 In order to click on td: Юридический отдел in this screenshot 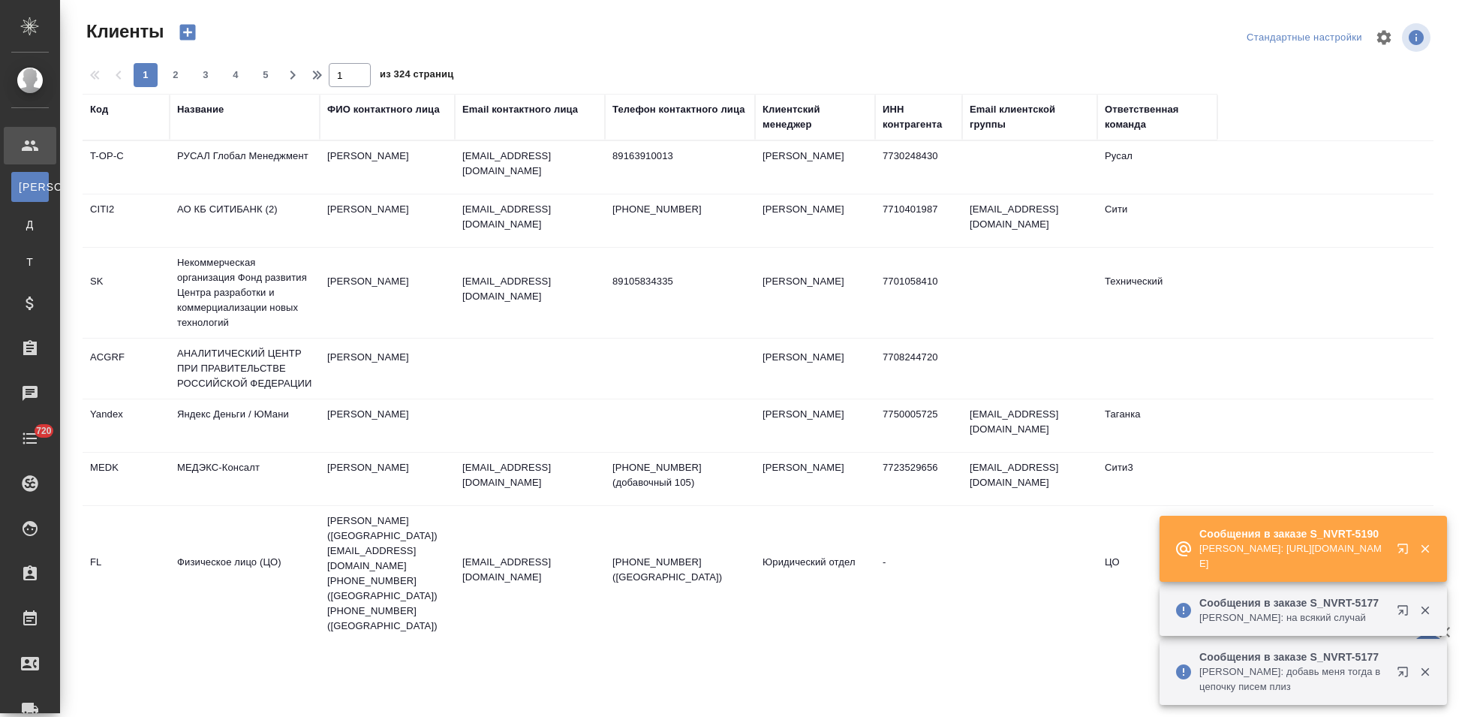, I will do `click(815, 573)`.